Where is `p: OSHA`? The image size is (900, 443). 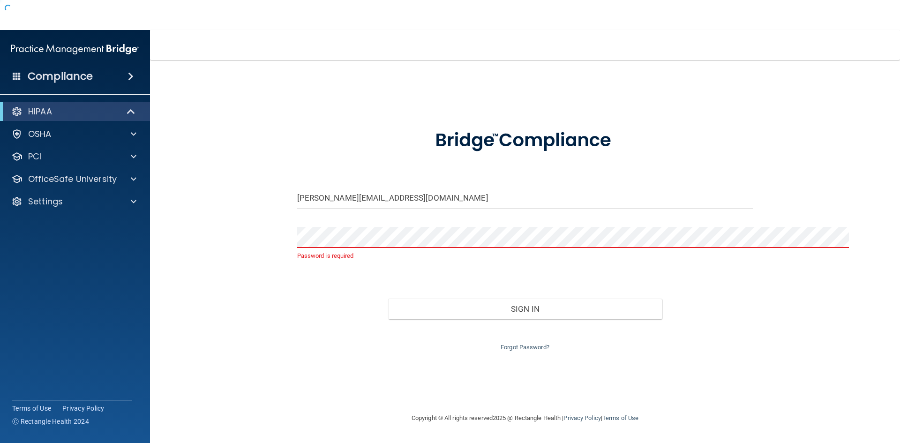
p: OSHA is located at coordinates (40, 134).